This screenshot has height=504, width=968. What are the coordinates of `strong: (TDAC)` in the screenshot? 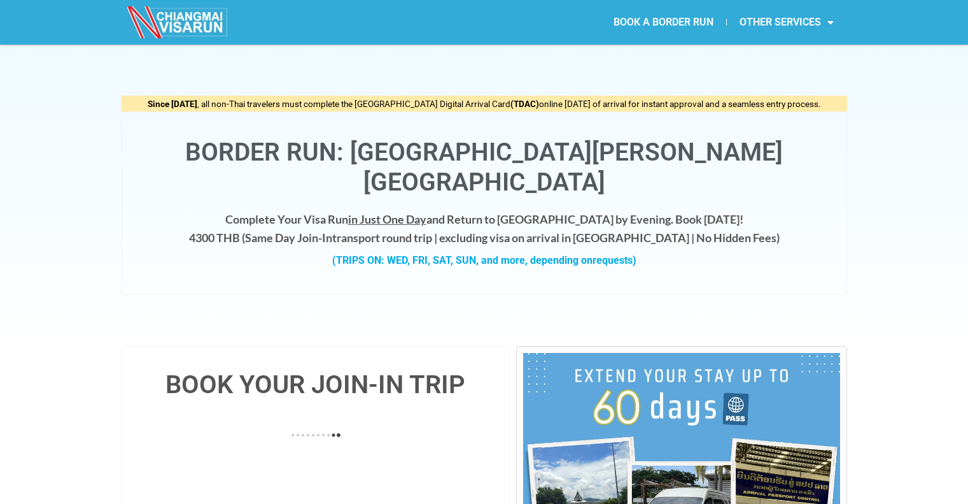 It's located at (525, 104).